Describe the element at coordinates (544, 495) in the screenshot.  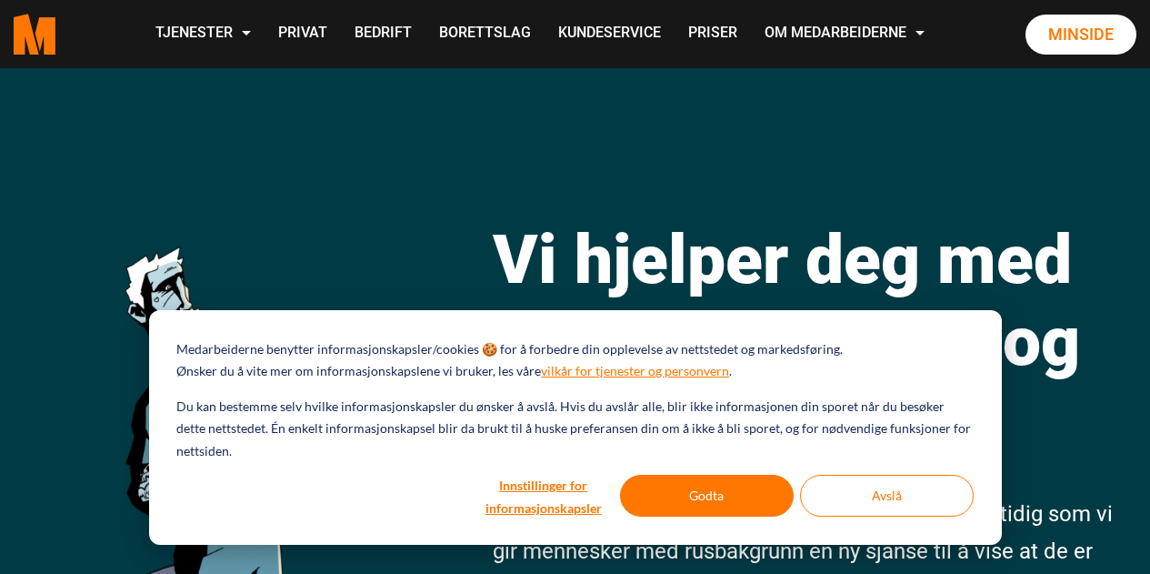
I see `button: Innstillinger for informasjonskapsler` at that location.